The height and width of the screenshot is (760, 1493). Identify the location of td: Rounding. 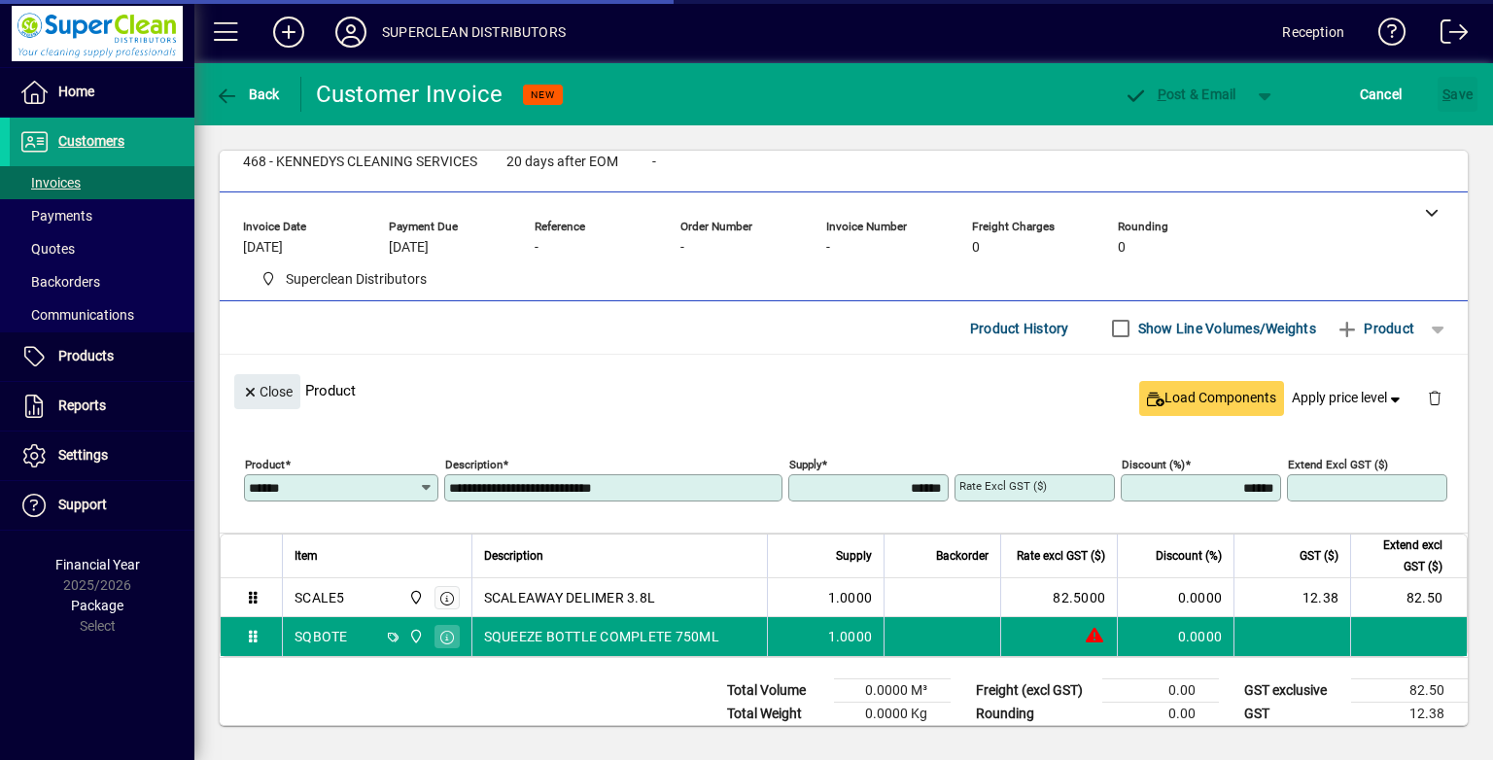
(1034, 715).